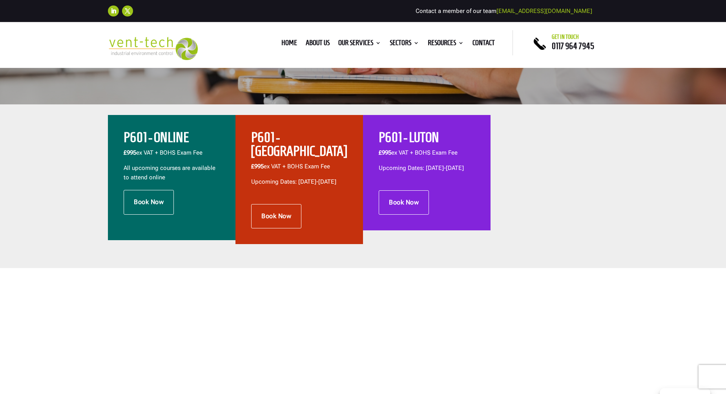 The image size is (726, 394). What do you see at coordinates (504, 11) in the screenshot?
I see `span: Contact a member of our team` at bounding box center [504, 11].